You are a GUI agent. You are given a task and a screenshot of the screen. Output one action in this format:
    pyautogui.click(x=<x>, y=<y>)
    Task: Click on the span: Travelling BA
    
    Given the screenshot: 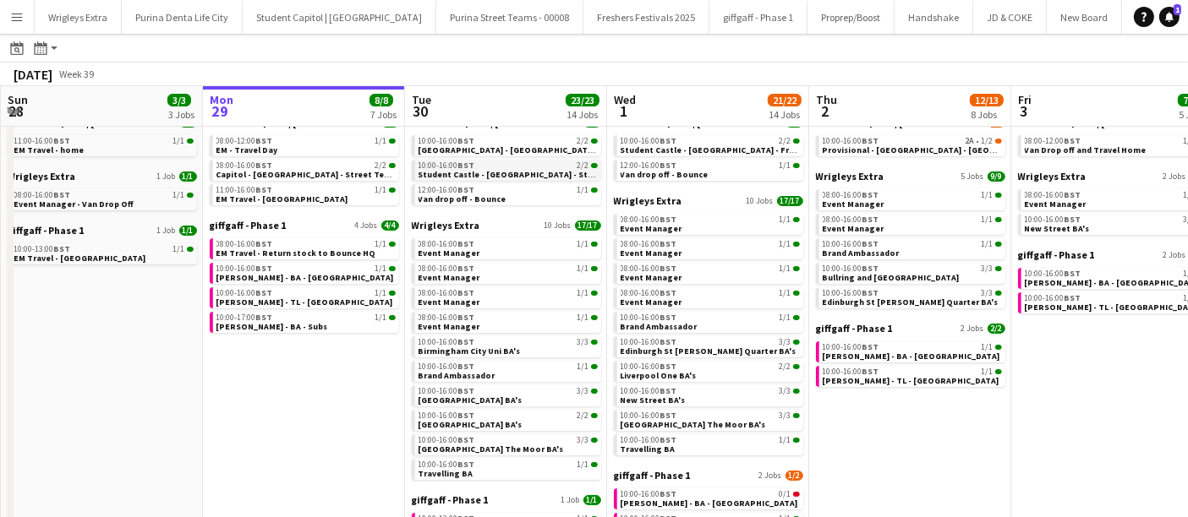 What is the action you would take?
    pyautogui.click(x=648, y=449)
    